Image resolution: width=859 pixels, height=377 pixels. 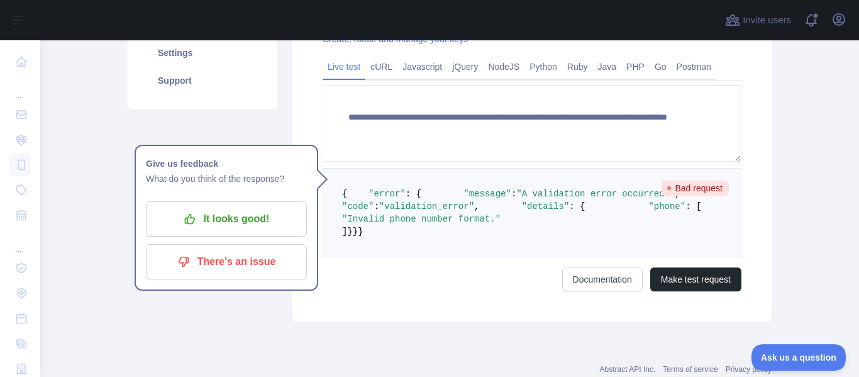 What do you see at coordinates (635, 67) in the screenshot?
I see `a: PHP` at bounding box center [635, 67].